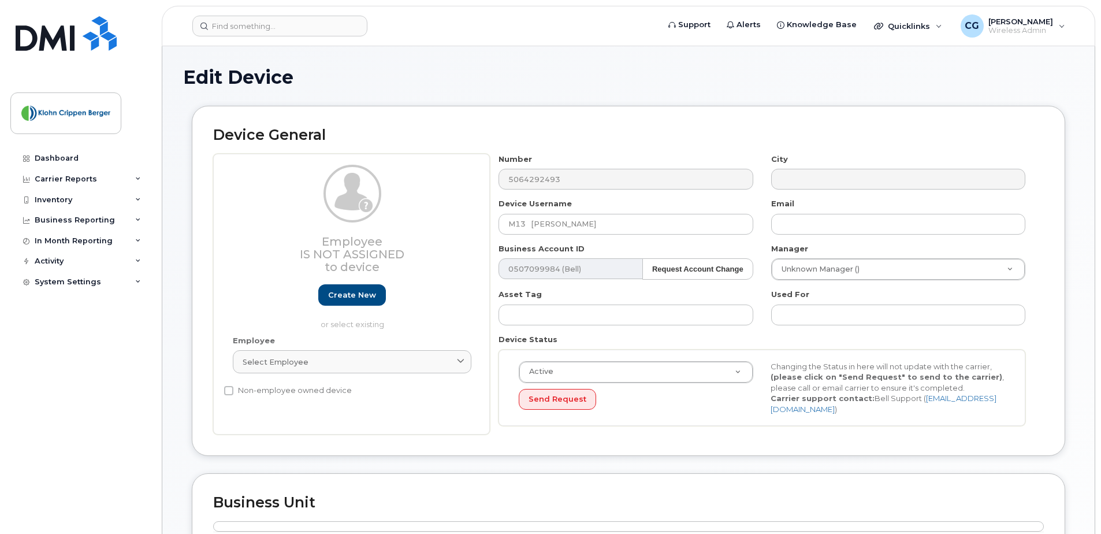 Image resolution: width=1101 pixels, height=534 pixels. Describe the element at coordinates (636, 372) in the screenshot. I see `a: Active` at that location.